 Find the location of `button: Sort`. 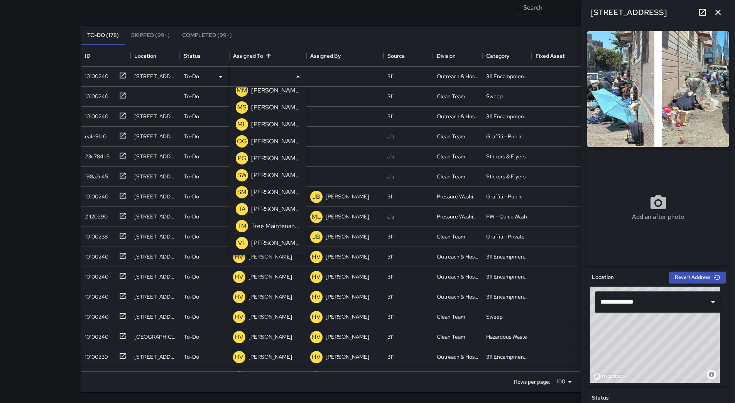

button: Sort is located at coordinates (268, 56).